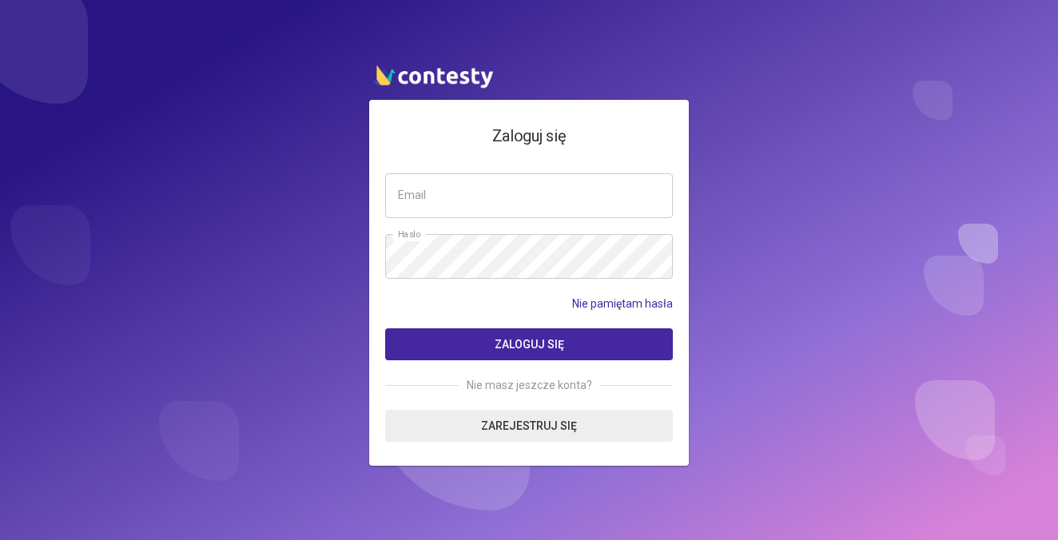 This screenshot has width=1058, height=540. Describe the element at coordinates (433, 75) in the screenshot. I see `img: contesty logo` at that location.